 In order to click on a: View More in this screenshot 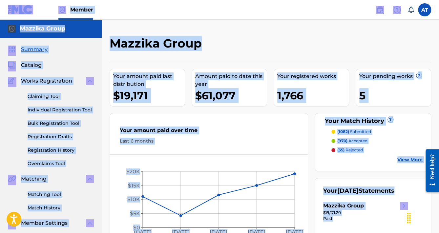, I will do `click(410, 160)`.